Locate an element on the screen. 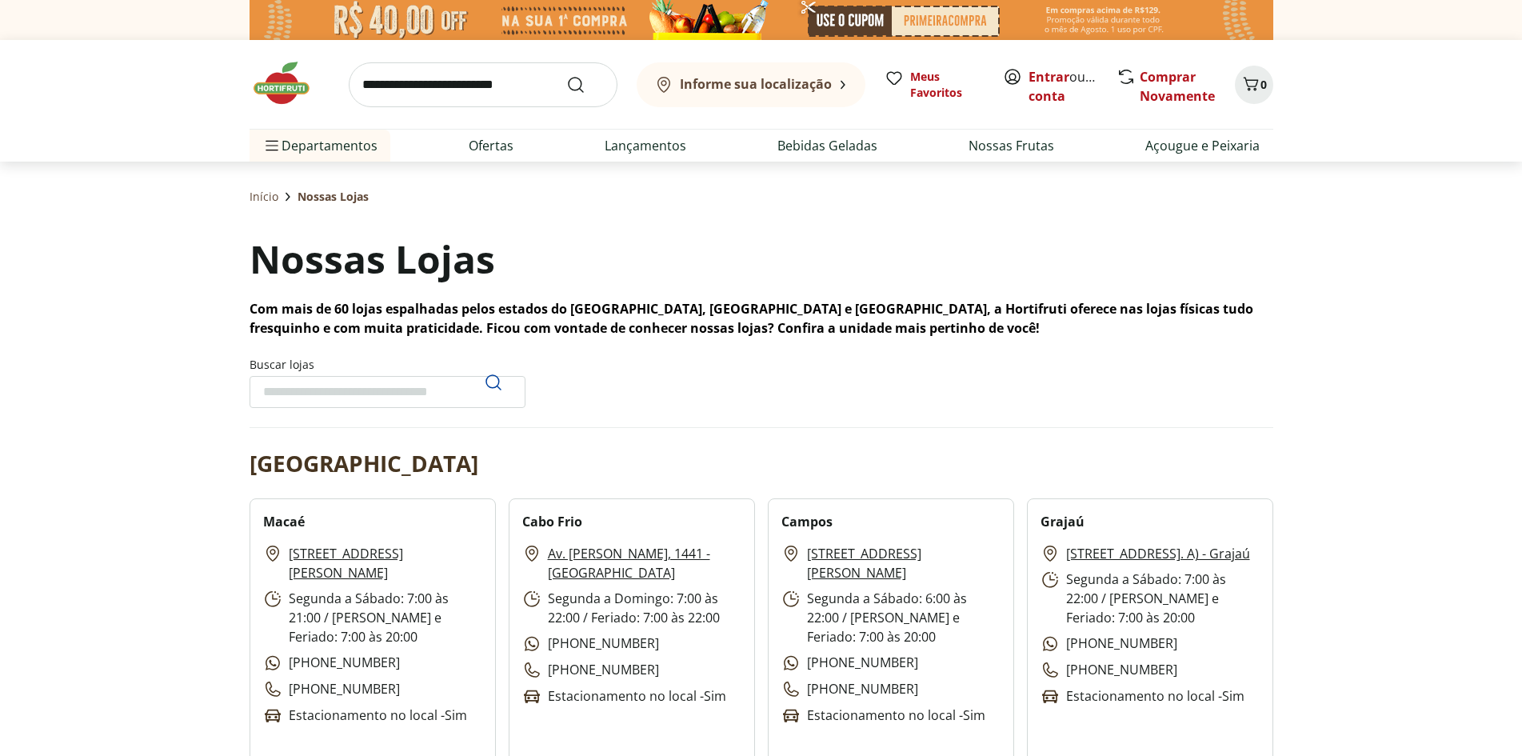  button: Informe sua localização is located at coordinates (751, 85).